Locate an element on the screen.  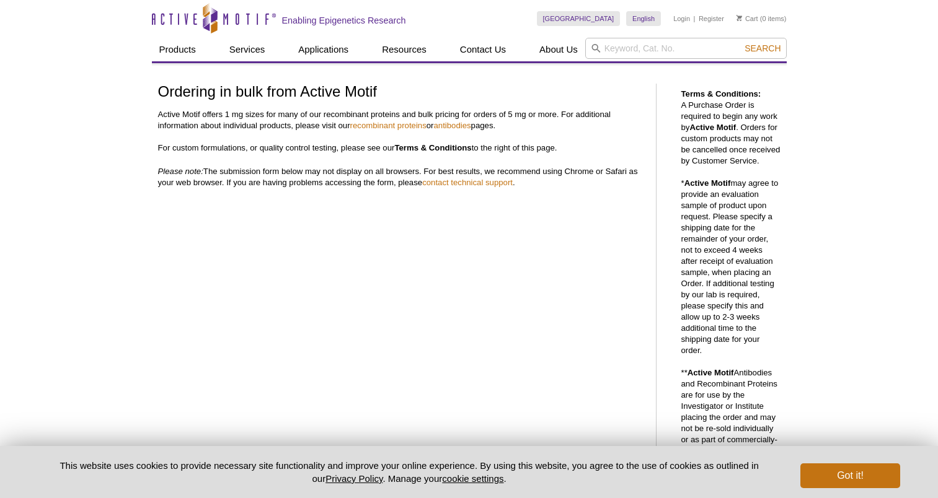
button: Got it! is located at coordinates (850, 476).